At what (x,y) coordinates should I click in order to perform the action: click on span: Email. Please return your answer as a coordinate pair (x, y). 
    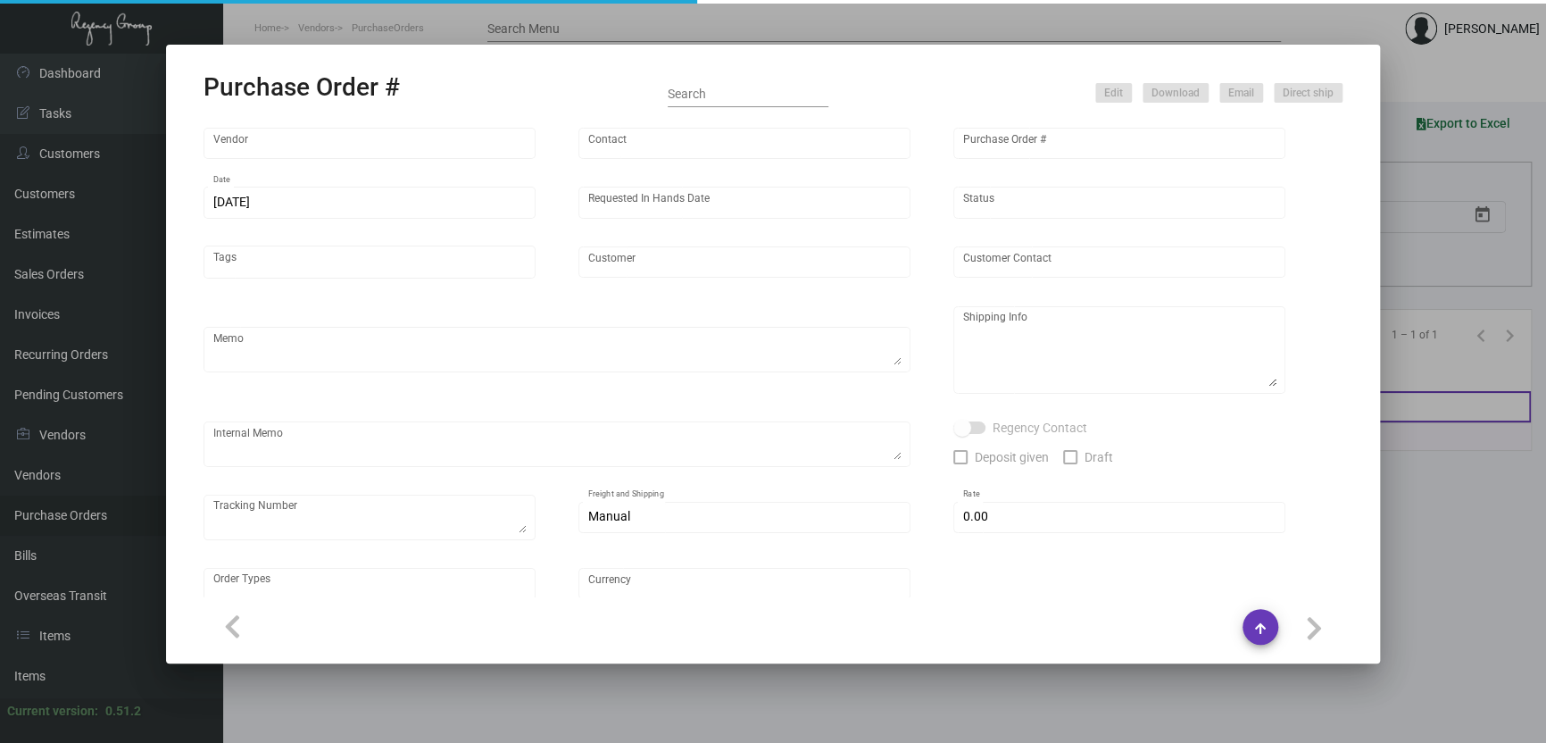
    Looking at the image, I should click on (1241, 93).